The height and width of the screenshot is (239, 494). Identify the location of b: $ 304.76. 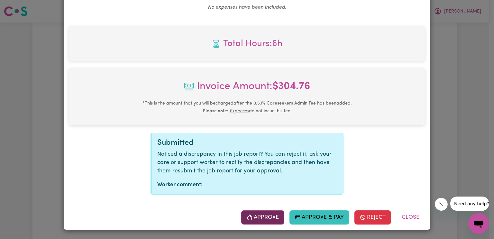
(291, 87).